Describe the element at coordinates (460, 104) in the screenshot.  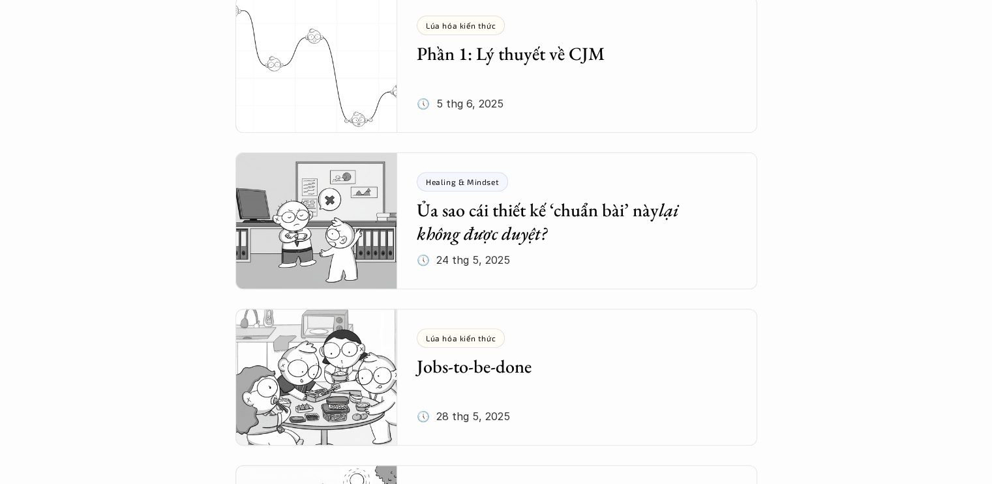
I see `p: 🕔 5 thg 6, 2025` at that location.